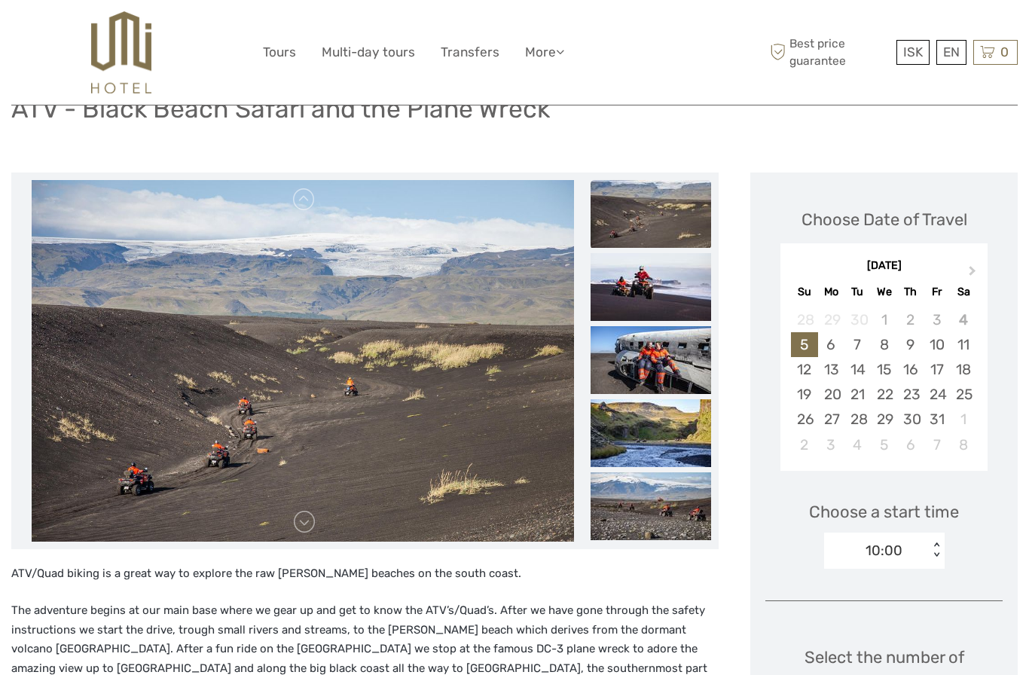  I want to click on div: Sa, so click(963, 292).